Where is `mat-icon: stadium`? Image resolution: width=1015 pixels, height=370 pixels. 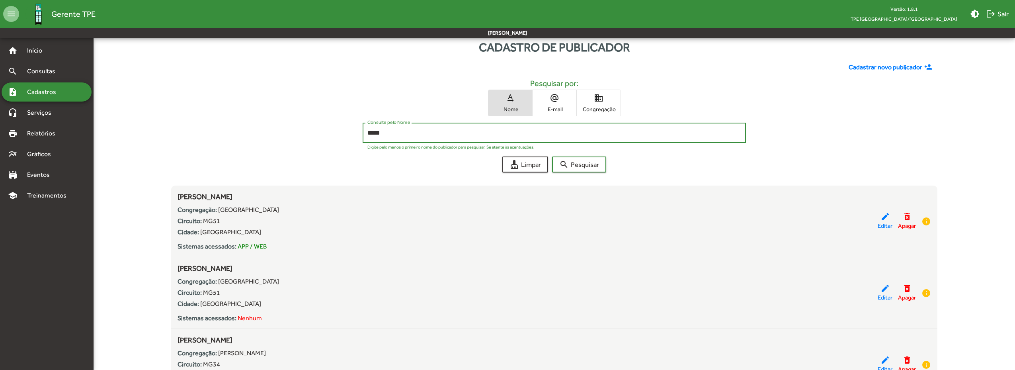 mat-icon: stadium is located at coordinates (13, 175).